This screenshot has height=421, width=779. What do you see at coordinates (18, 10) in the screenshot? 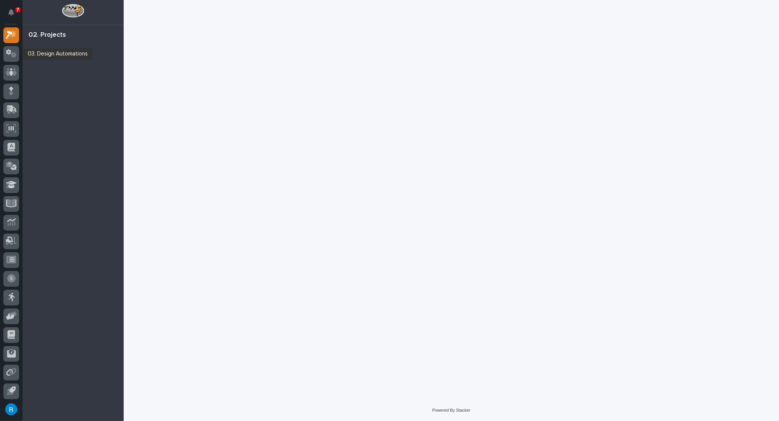
I see `p: 7` at bounding box center [18, 10].